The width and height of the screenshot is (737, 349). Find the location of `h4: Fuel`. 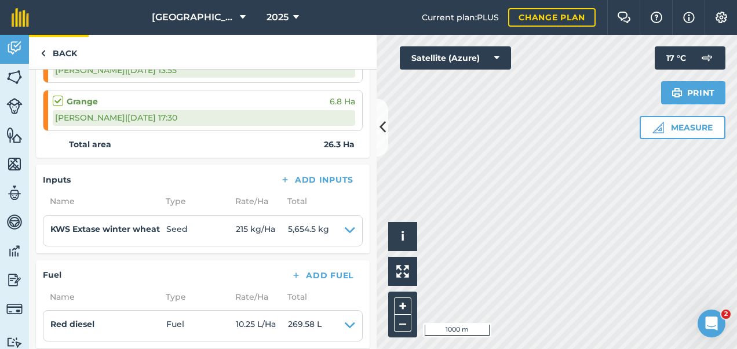

h4: Fuel is located at coordinates (52, 275).